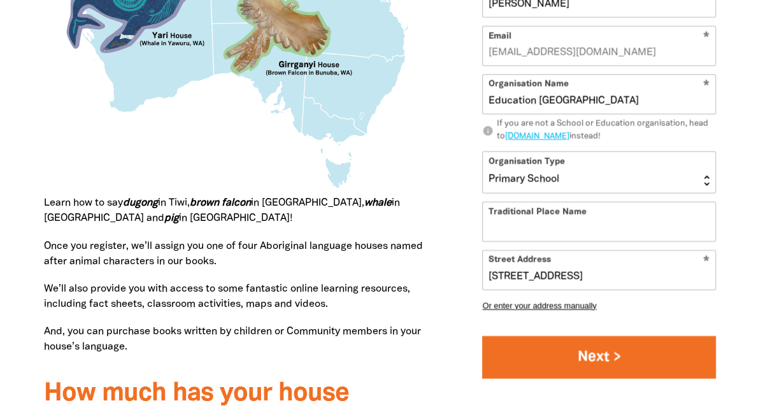 This screenshot has width=775, height=410. Describe the element at coordinates (236, 254) in the screenshot. I see `p: Once you register, we’ll assign you one of four Aboriginal language houses named after animal cha...` at that location.